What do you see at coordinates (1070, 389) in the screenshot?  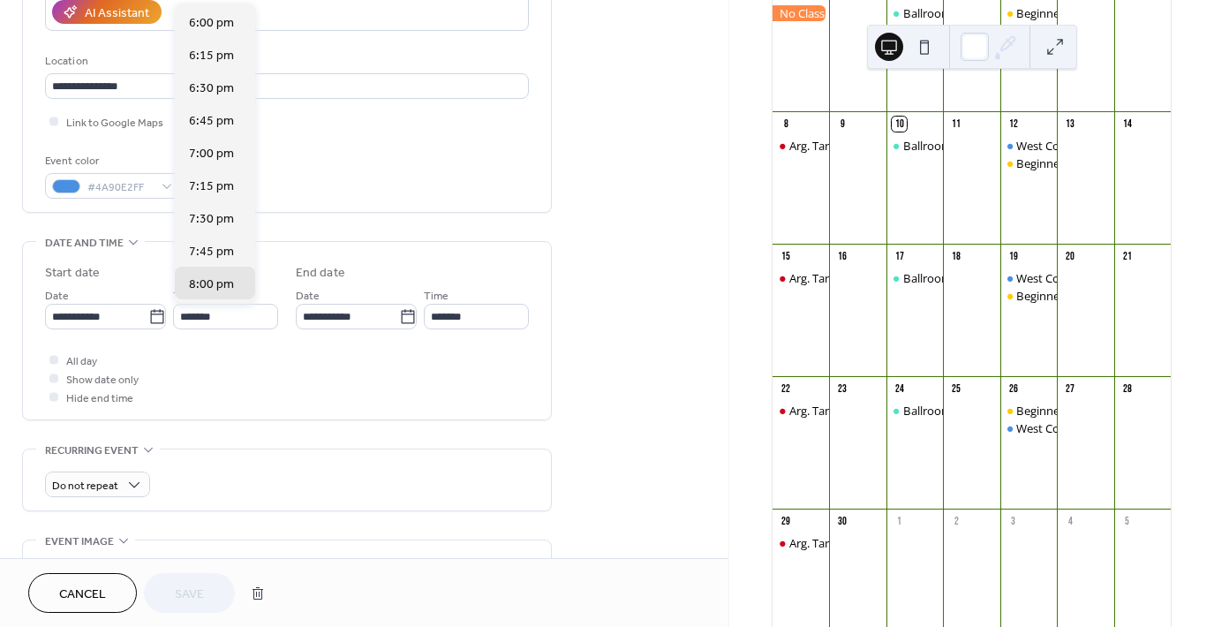 I see `div: 27` at bounding box center [1070, 389].